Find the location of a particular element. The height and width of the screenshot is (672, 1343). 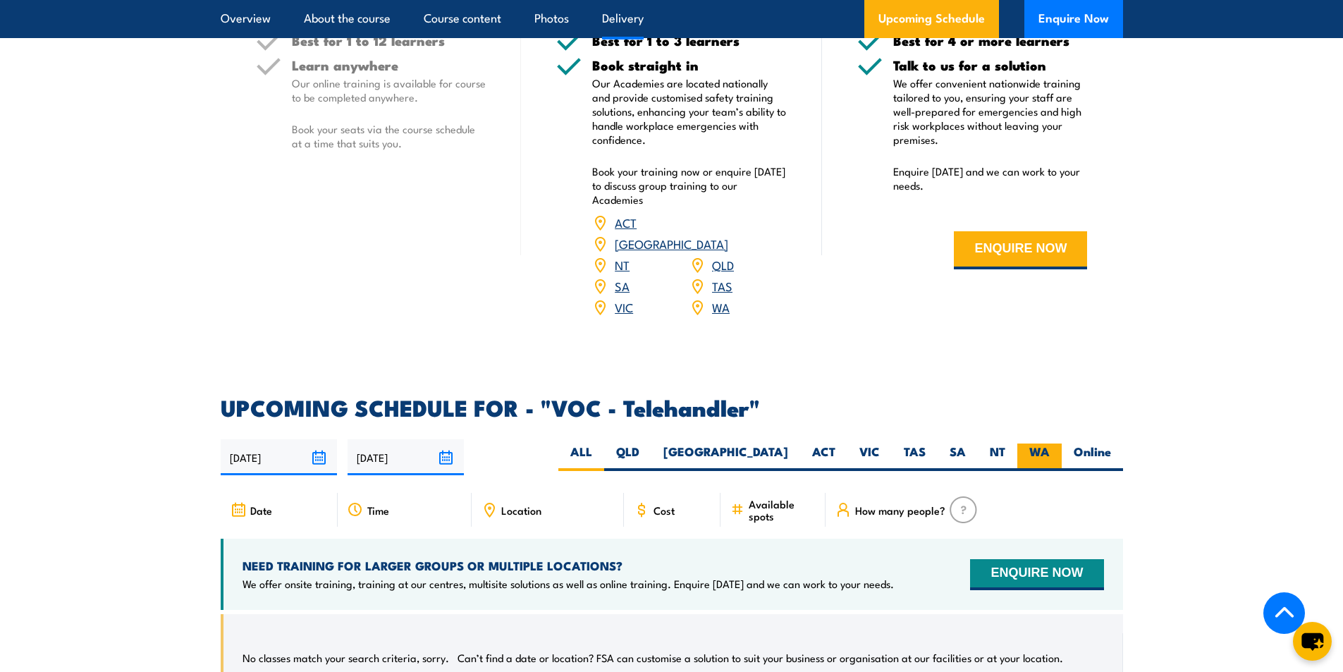

p: No classes match your search criteria, sorry. is located at coordinates (346, 658).